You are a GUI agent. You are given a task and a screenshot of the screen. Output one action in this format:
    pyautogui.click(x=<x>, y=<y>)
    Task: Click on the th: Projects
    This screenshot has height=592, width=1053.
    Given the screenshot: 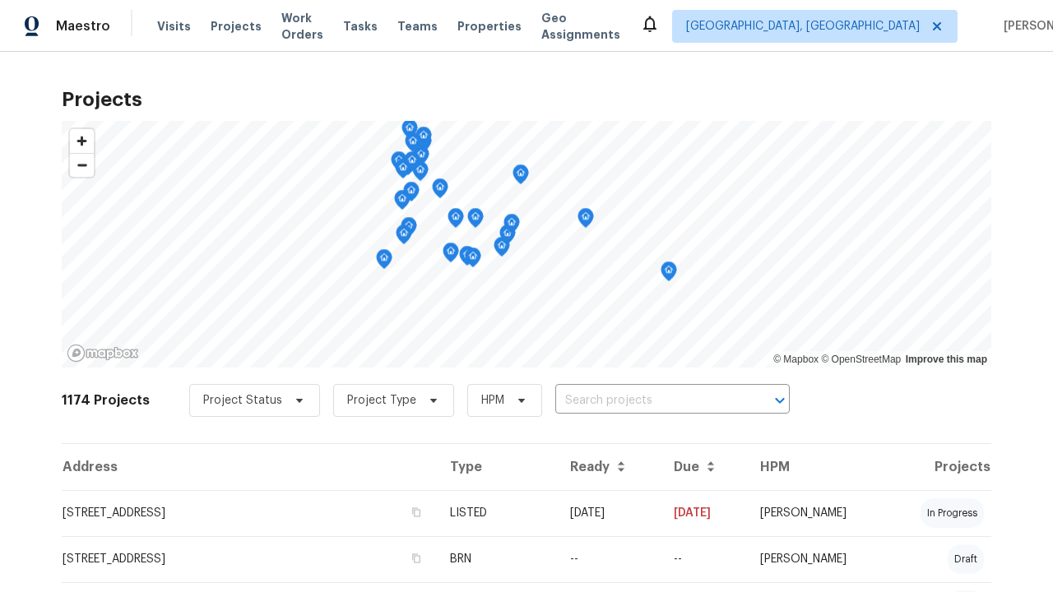 What is the action you would take?
    pyautogui.click(x=939, y=467)
    